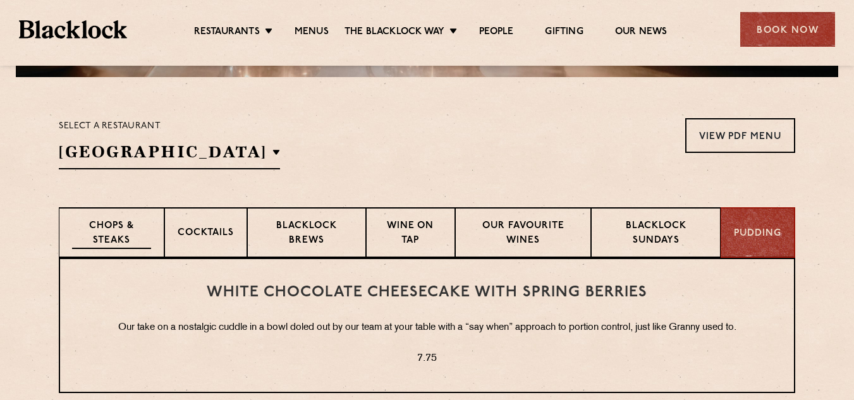 The width and height of the screenshot is (854, 400). Describe the element at coordinates (496, 33) in the screenshot. I see `a: People` at that location.